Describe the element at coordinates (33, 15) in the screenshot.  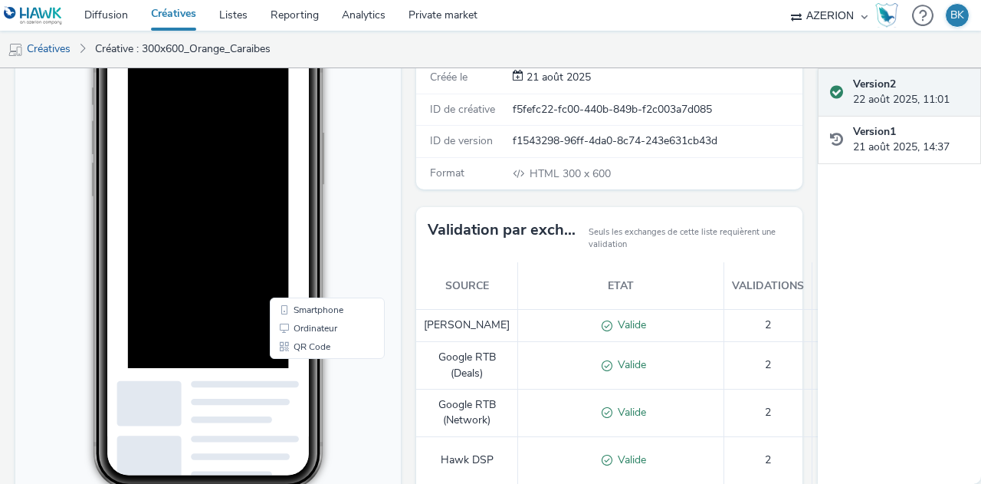
I see `img: undefined Logo` at that location.